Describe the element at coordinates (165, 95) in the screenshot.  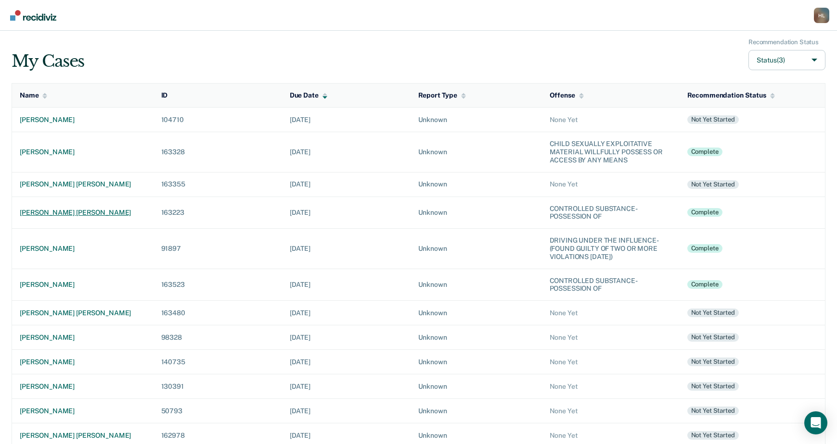
I see `div: ID` at that location.